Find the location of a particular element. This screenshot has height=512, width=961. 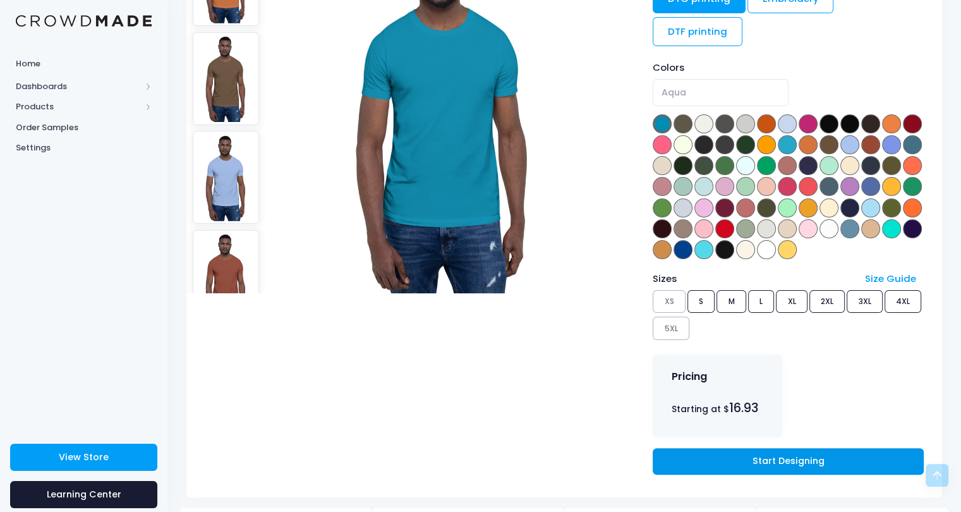

div: Sizes is located at coordinates (753, 279).